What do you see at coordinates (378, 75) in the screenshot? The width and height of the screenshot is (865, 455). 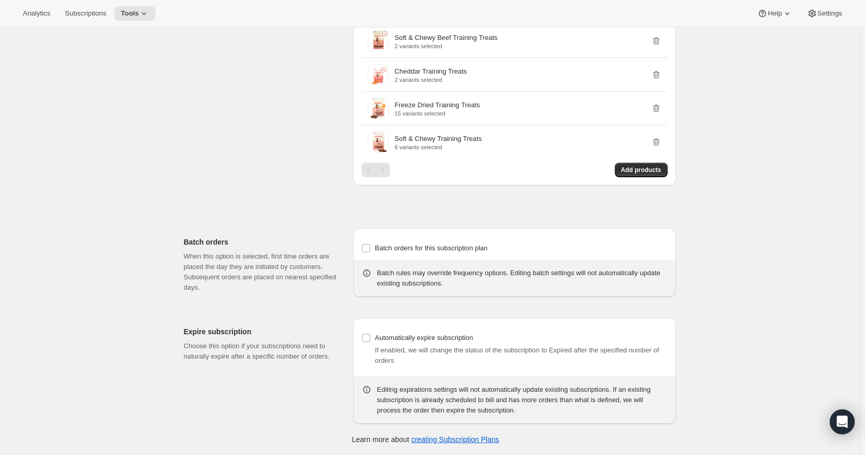 I see `img: Cheddar Training Treats` at bounding box center [378, 75].